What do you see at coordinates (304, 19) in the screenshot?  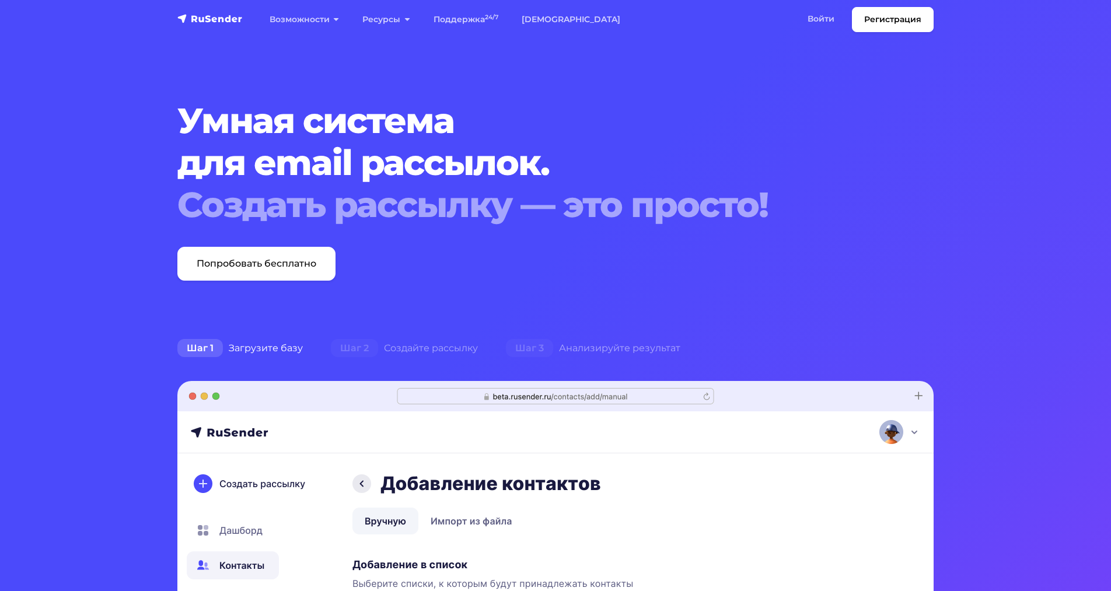 I see `a: Возможности` at bounding box center [304, 19].